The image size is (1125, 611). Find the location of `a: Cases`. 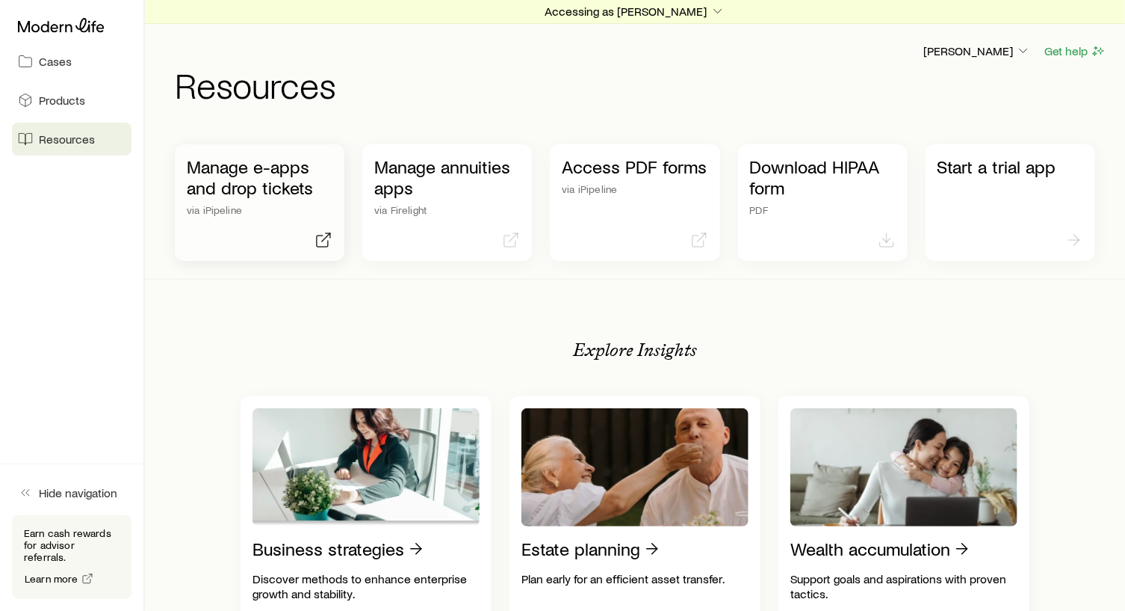

a: Cases is located at coordinates (72, 61).